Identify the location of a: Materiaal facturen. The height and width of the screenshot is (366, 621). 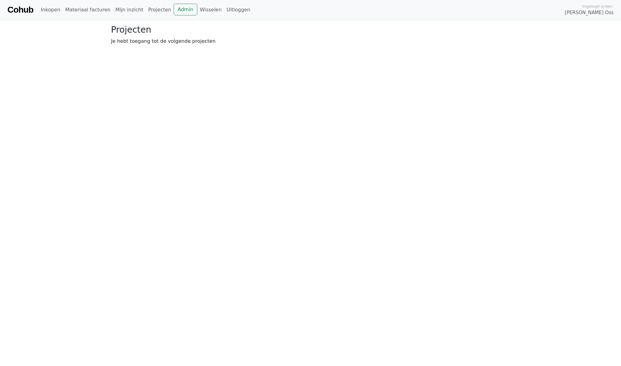
(88, 10).